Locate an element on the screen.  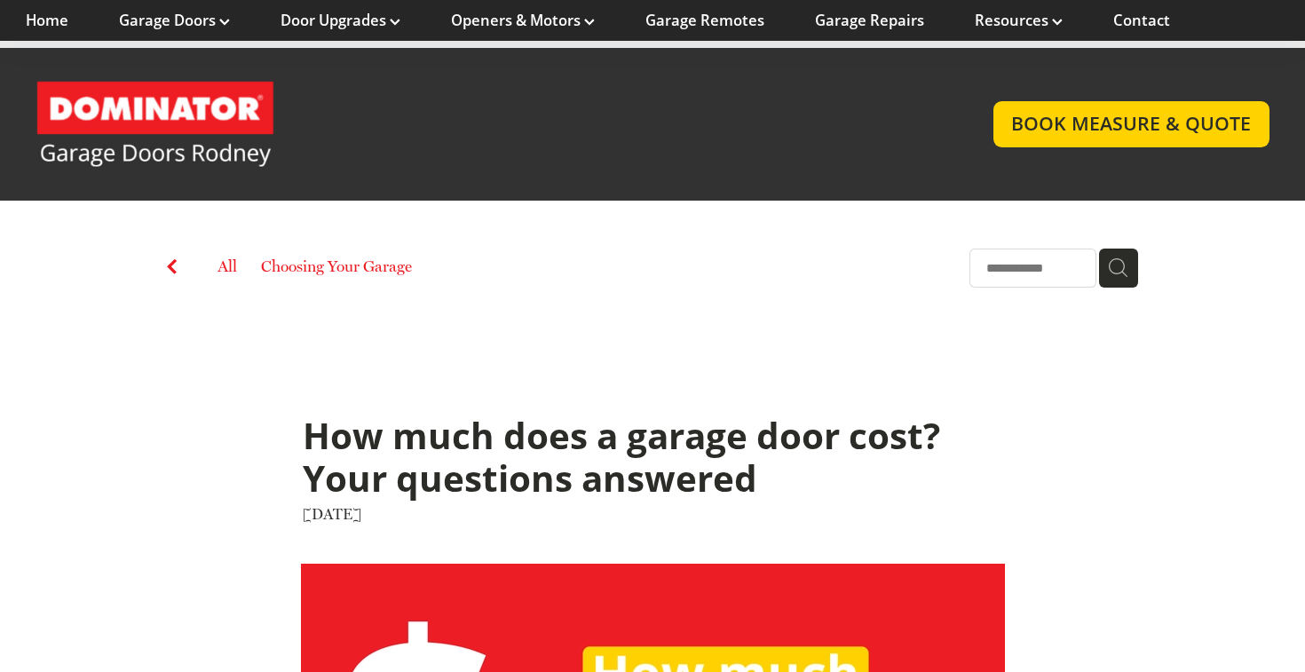
a: Contact is located at coordinates (1141, 20).